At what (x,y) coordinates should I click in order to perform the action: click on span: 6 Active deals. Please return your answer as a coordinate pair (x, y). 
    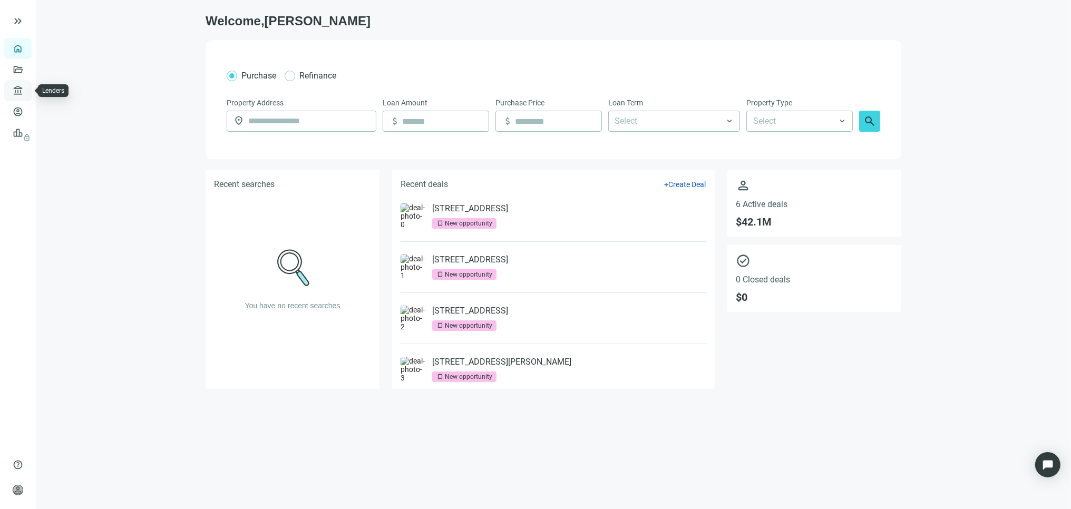
    Looking at the image, I should click on (814, 204).